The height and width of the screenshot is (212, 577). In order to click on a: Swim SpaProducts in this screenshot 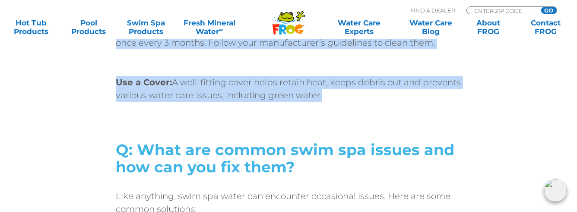, I will do `click(146, 27)`.